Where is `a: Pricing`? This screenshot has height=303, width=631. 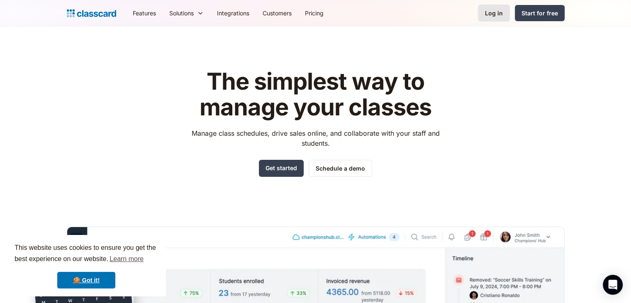 a: Pricing is located at coordinates (314, 13).